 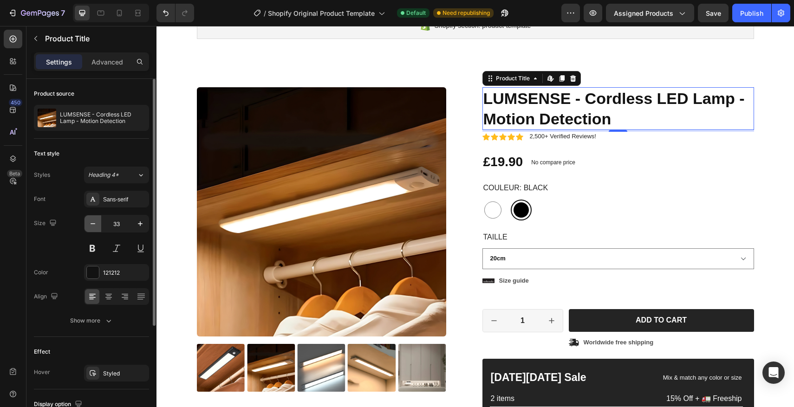 I want to click on button: 7, so click(x=36, y=13).